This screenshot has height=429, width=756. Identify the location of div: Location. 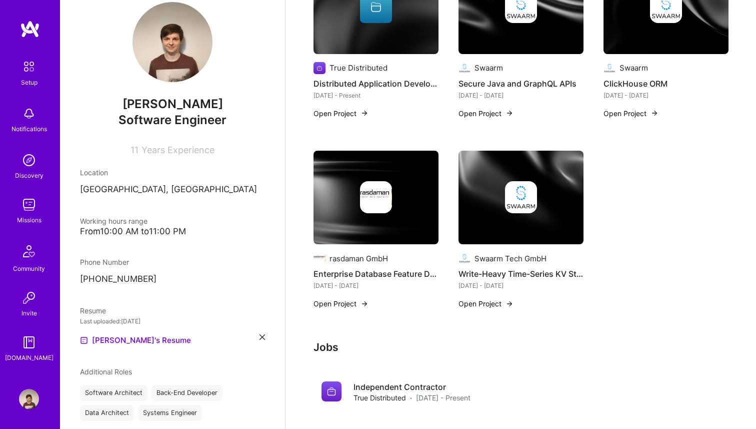
(173, 172).